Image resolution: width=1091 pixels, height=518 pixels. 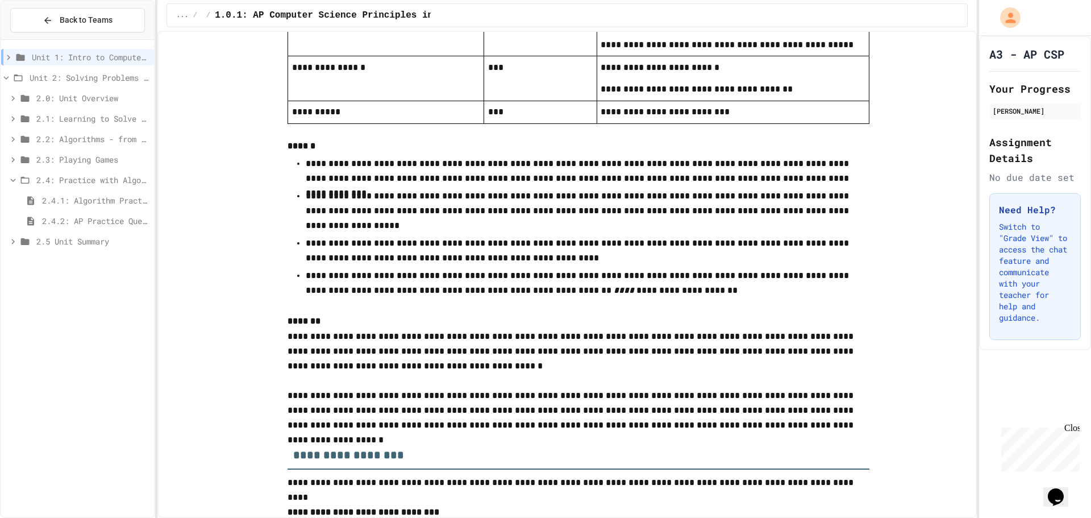 What do you see at coordinates (1035, 210) in the screenshot?
I see `h3: Need Help?` at bounding box center [1035, 210].